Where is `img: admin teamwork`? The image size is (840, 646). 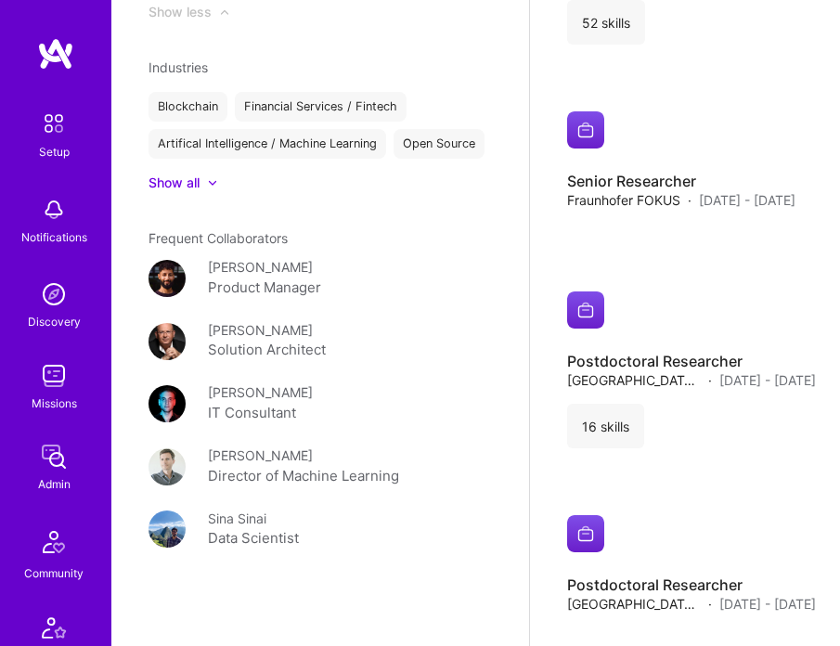
img: admin teamwork is located at coordinates (54, 457).